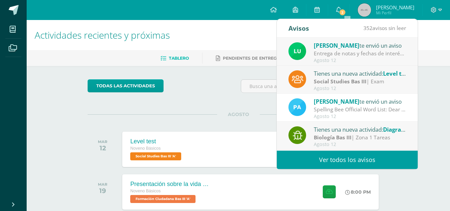 The image size is (450, 211). Describe the element at coordinates (179, 58) in the screenshot. I see `span: Tablero` at that location.